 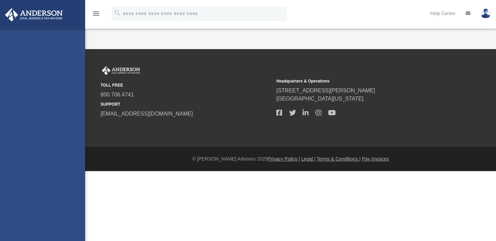 I want to click on i: search, so click(x=117, y=13).